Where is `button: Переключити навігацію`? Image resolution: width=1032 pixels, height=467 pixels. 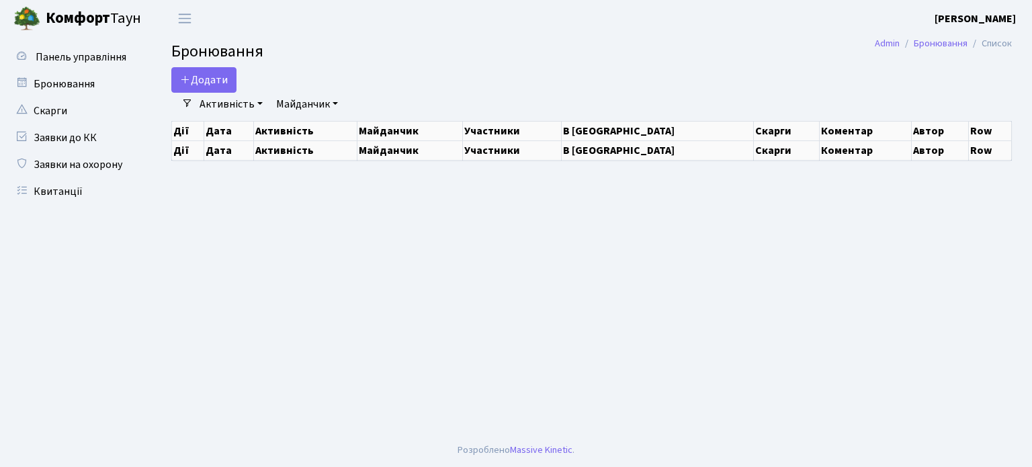 button: Переключити навігацію is located at coordinates (185, 18).